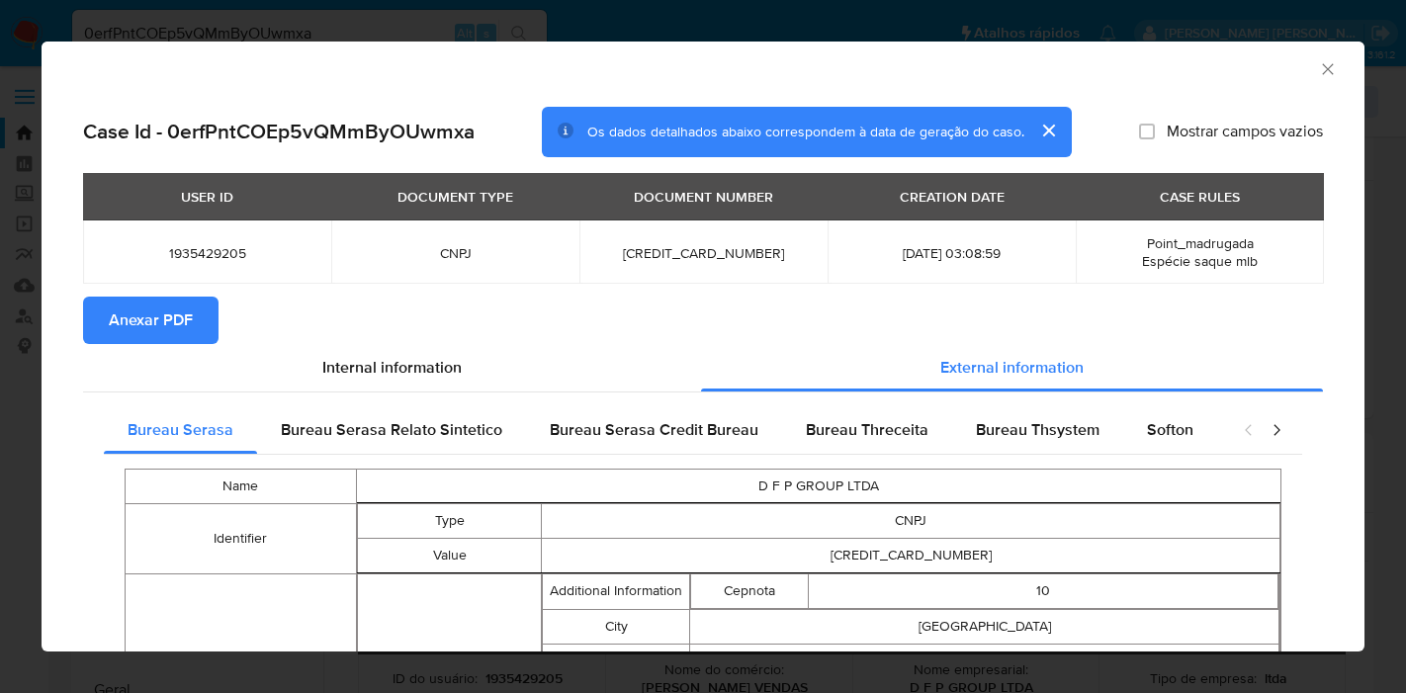 The image size is (1406, 693). Describe the element at coordinates (392, 367) in the screenshot. I see `span: Internal information` at that location.